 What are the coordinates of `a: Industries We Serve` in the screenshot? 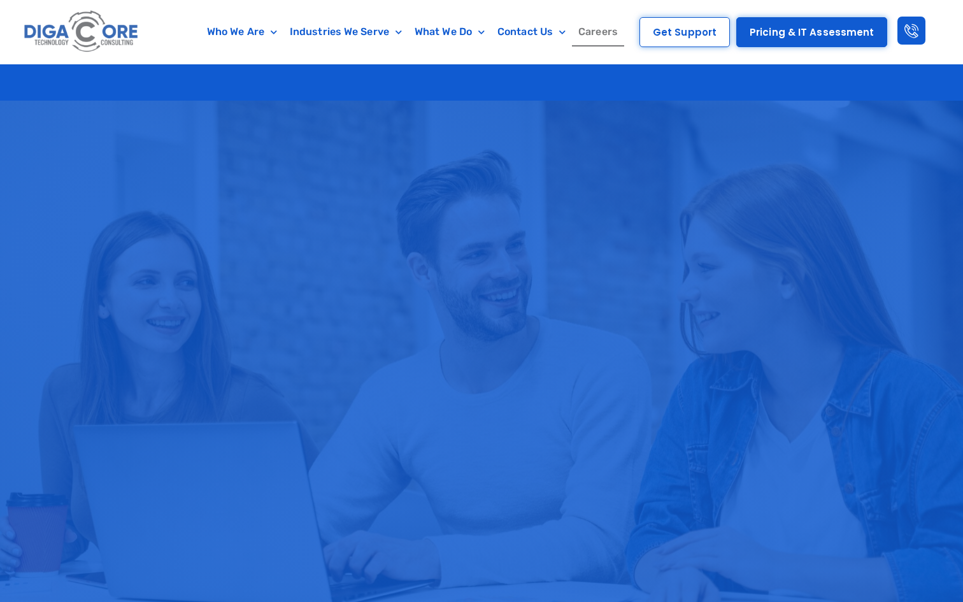 It's located at (346, 32).